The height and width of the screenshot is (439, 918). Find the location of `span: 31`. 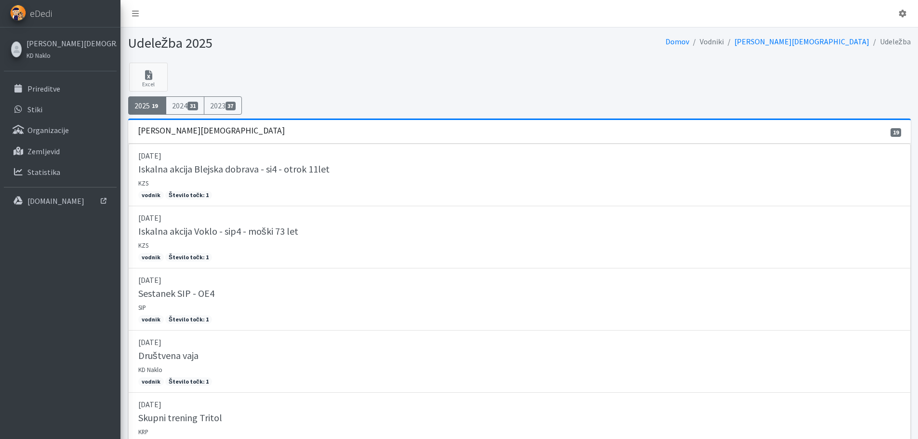

span: 31 is located at coordinates (193, 106).